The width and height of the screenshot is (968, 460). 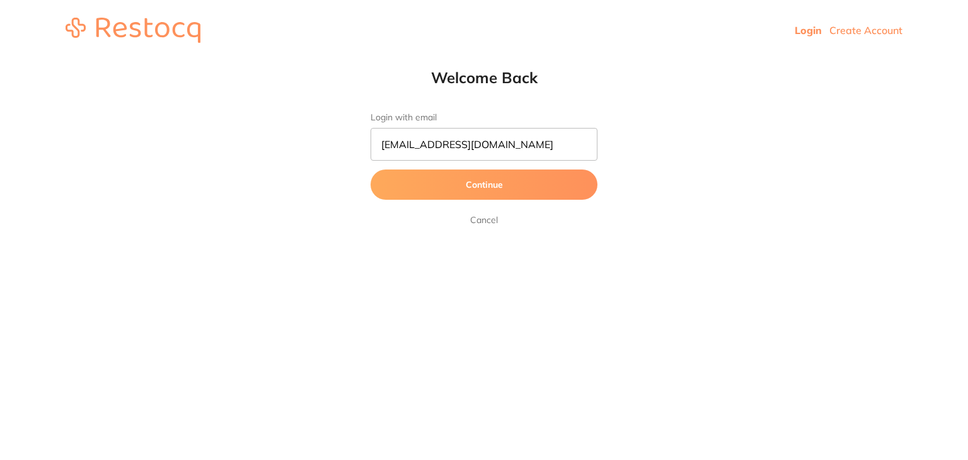 I want to click on button: Continue, so click(x=484, y=185).